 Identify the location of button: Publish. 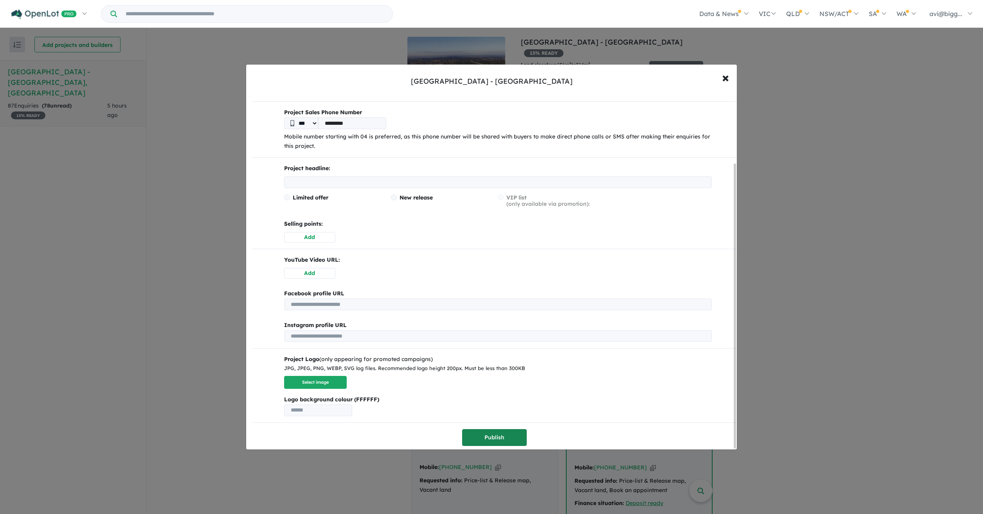
(494, 438).